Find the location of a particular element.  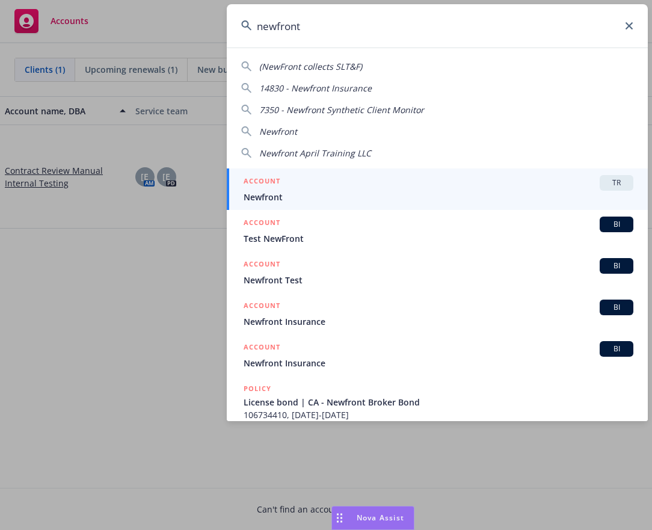

span: Test NewFront is located at coordinates (438, 238).